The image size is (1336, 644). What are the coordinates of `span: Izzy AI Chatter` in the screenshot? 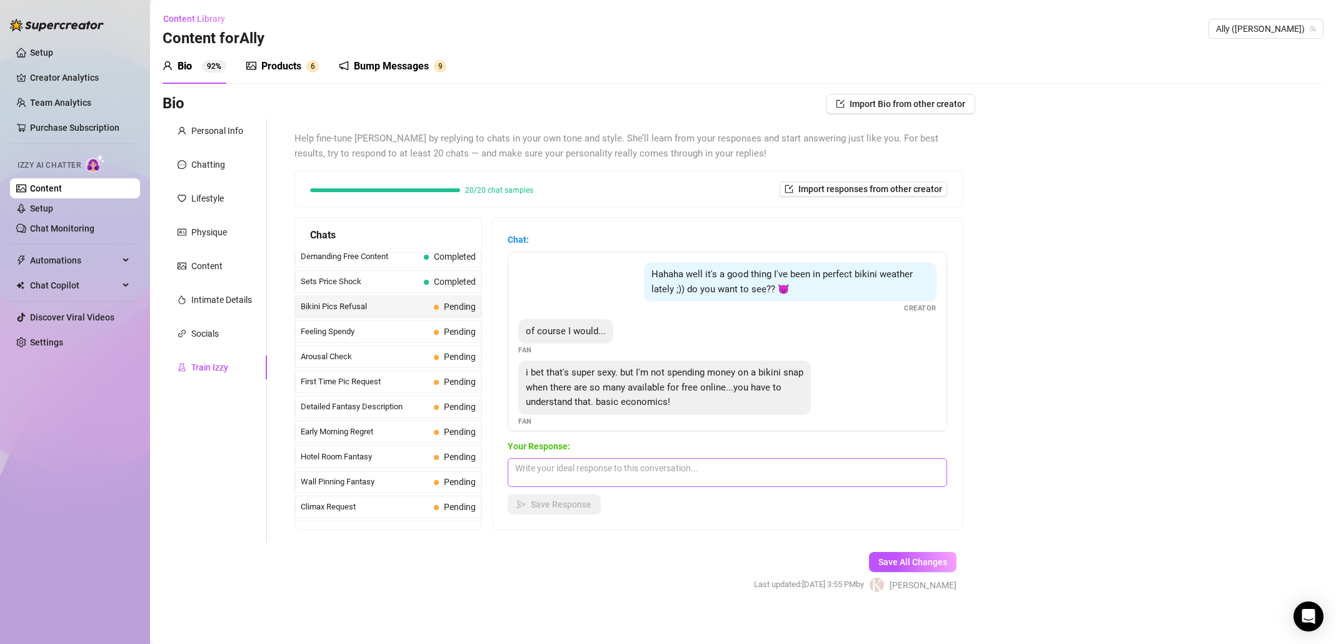 It's located at (49, 165).